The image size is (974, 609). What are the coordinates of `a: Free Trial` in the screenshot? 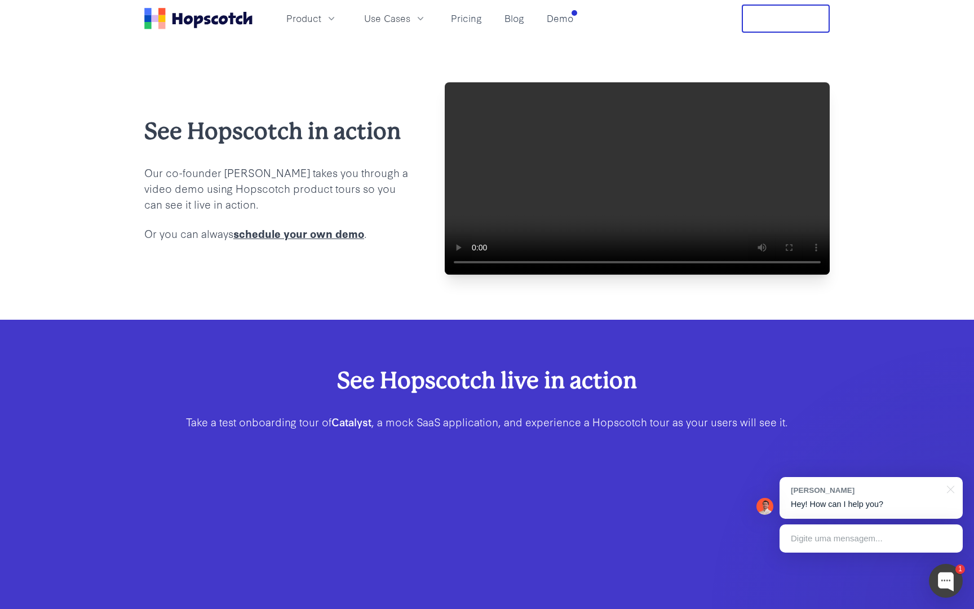 It's located at (786, 19).